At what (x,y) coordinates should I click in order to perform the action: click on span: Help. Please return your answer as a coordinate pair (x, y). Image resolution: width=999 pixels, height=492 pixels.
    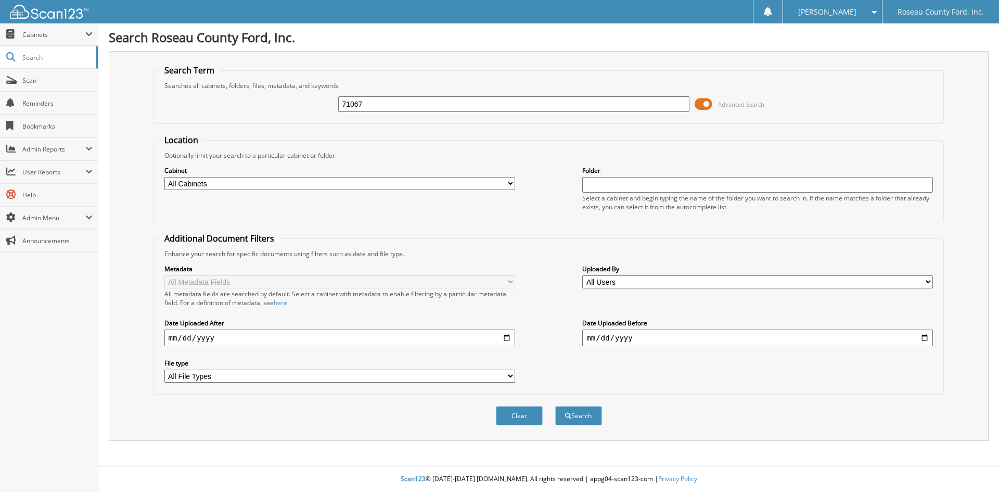
    Looking at the image, I should click on (57, 195).